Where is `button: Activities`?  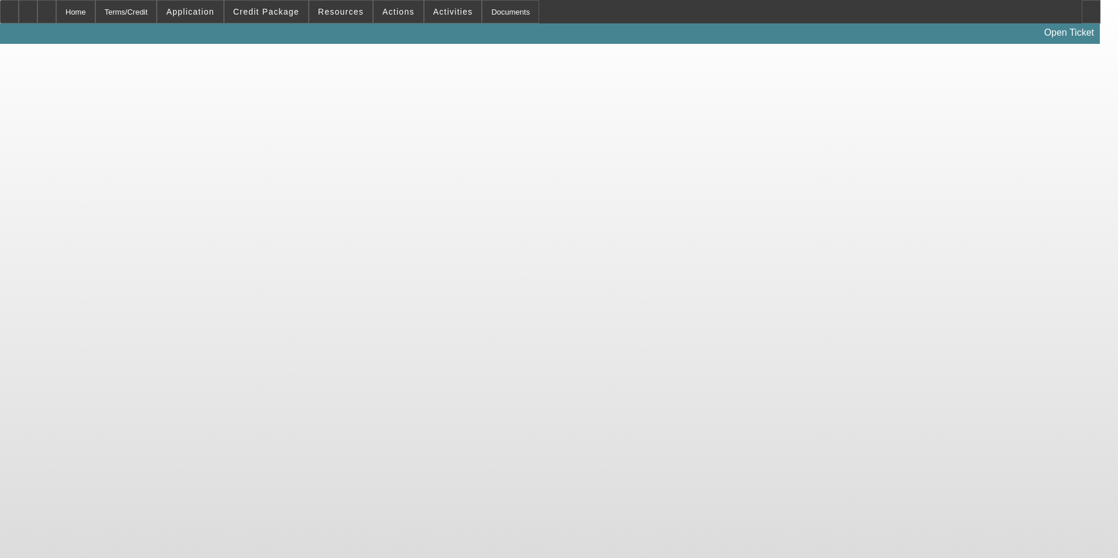
button: Activities is located at coordinates (453, 12).